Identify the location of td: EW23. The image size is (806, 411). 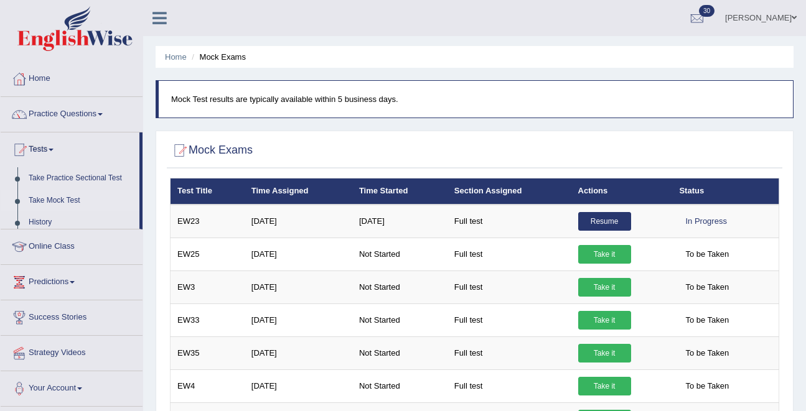
(207, 222).